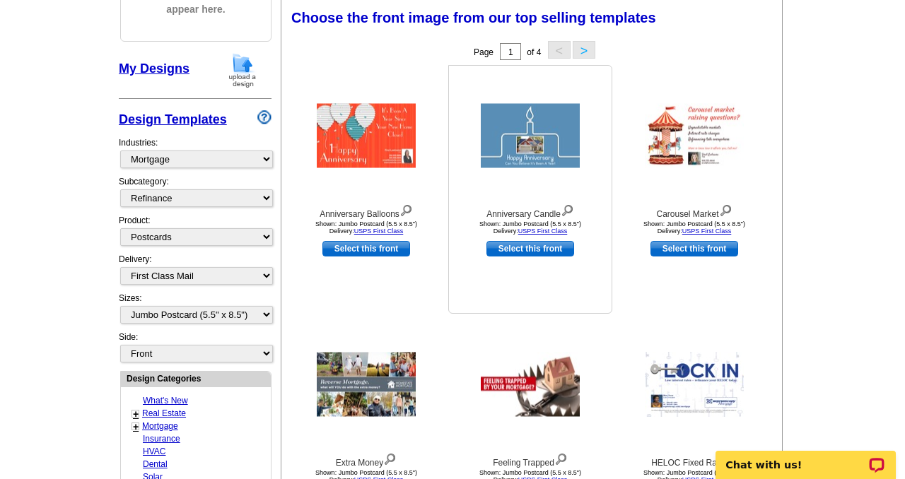  Describe the element at coordinates (264, 117) in the screenshot. I see `img: design-wizard-help-icon.png` at that location.